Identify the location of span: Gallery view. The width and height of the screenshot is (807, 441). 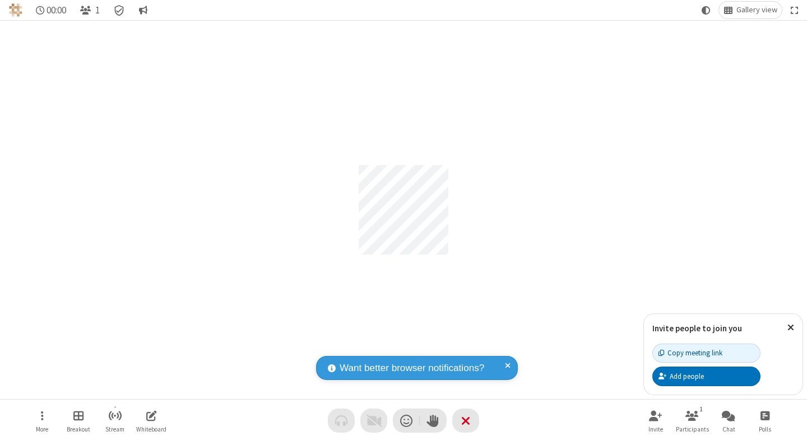
(756, 10).